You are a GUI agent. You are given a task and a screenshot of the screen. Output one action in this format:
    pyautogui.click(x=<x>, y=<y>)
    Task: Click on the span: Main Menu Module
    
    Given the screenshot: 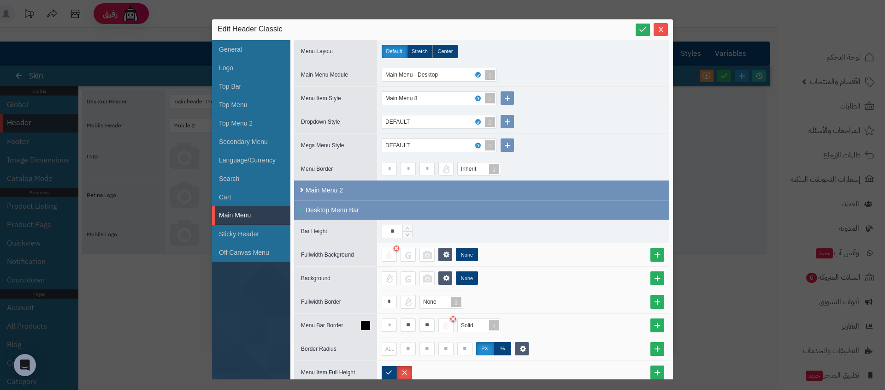 What is the action you would take?
    pyautogui.click(x=325, y=75)
    